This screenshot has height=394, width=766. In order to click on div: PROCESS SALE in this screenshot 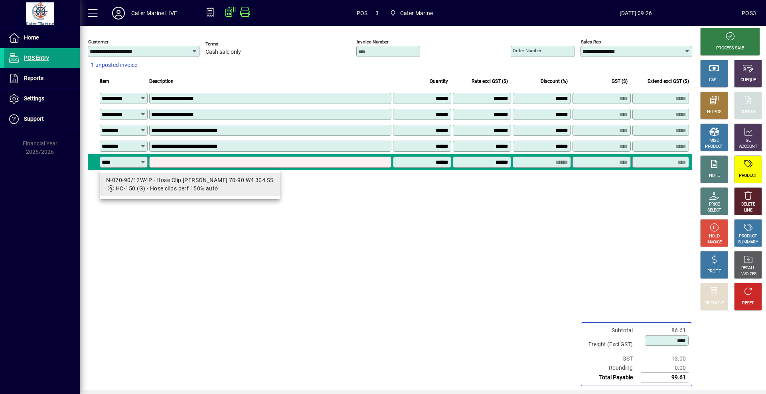, I will do `click(730, 48)`.